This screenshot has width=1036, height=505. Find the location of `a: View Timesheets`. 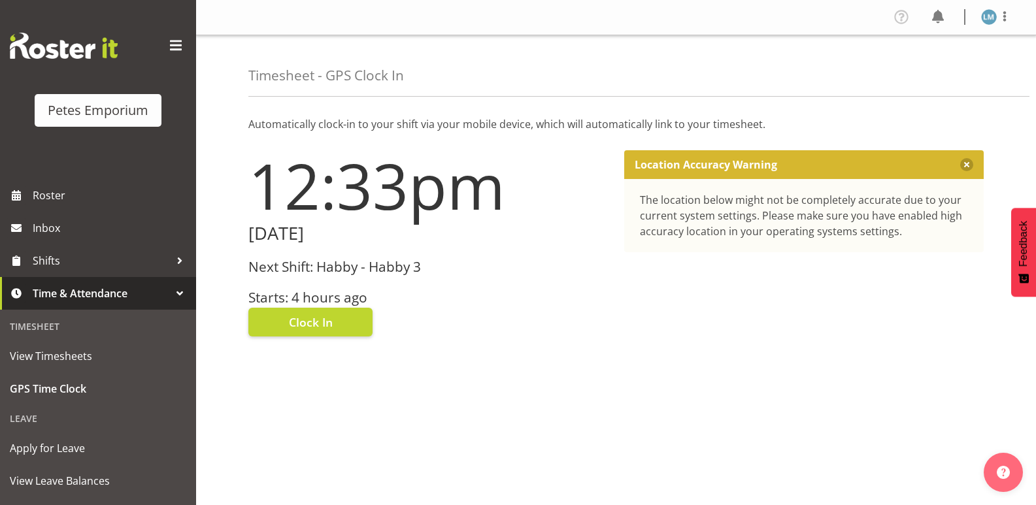

a: View Timesheets is located at coordinates (98, 356).